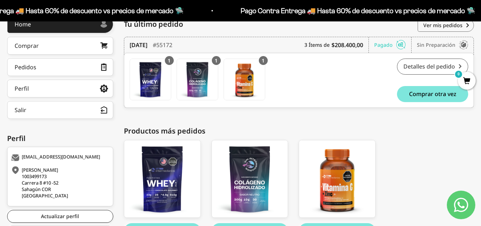  Describe the element at coordinates (154, 24) in the screenshot. I see `span: Tu último pedido` at that location.